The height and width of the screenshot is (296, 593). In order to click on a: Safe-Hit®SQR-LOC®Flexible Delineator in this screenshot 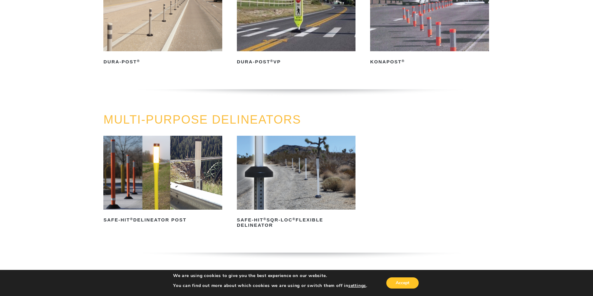, I will do `click(296, 183)`.